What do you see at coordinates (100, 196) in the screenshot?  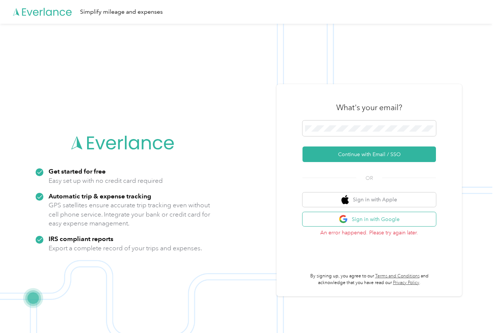 I see `strong: Automatic trip & expense tracking` at bounding box center [100, 196].